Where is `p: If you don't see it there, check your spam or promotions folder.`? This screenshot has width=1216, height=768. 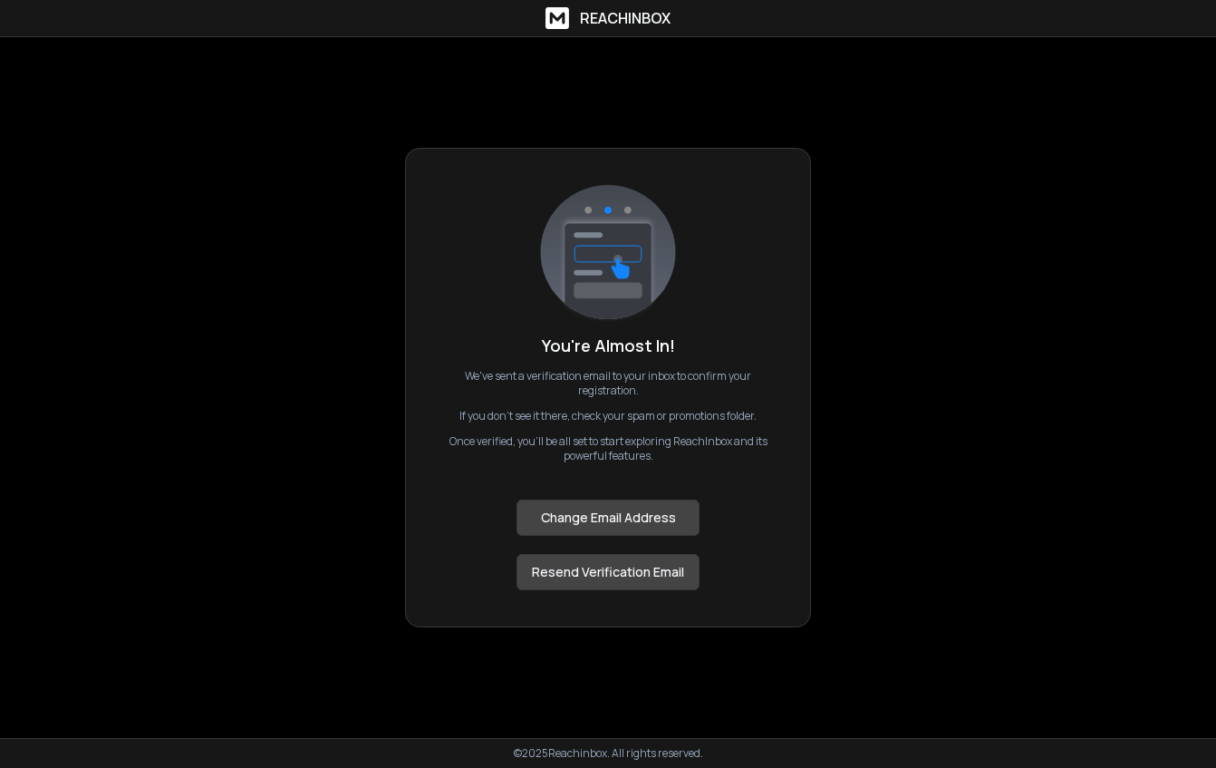
p: If you don't see it there, check your spam or promotions folder. is located at coordinates (608, 416).